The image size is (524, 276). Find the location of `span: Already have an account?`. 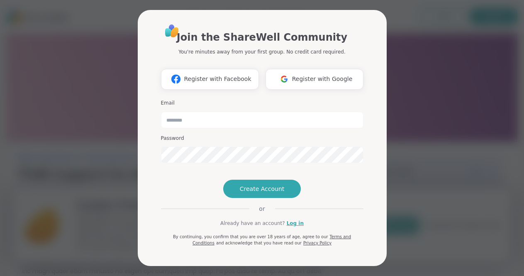

span: Already have an account? is located at coordinates (253, 223).